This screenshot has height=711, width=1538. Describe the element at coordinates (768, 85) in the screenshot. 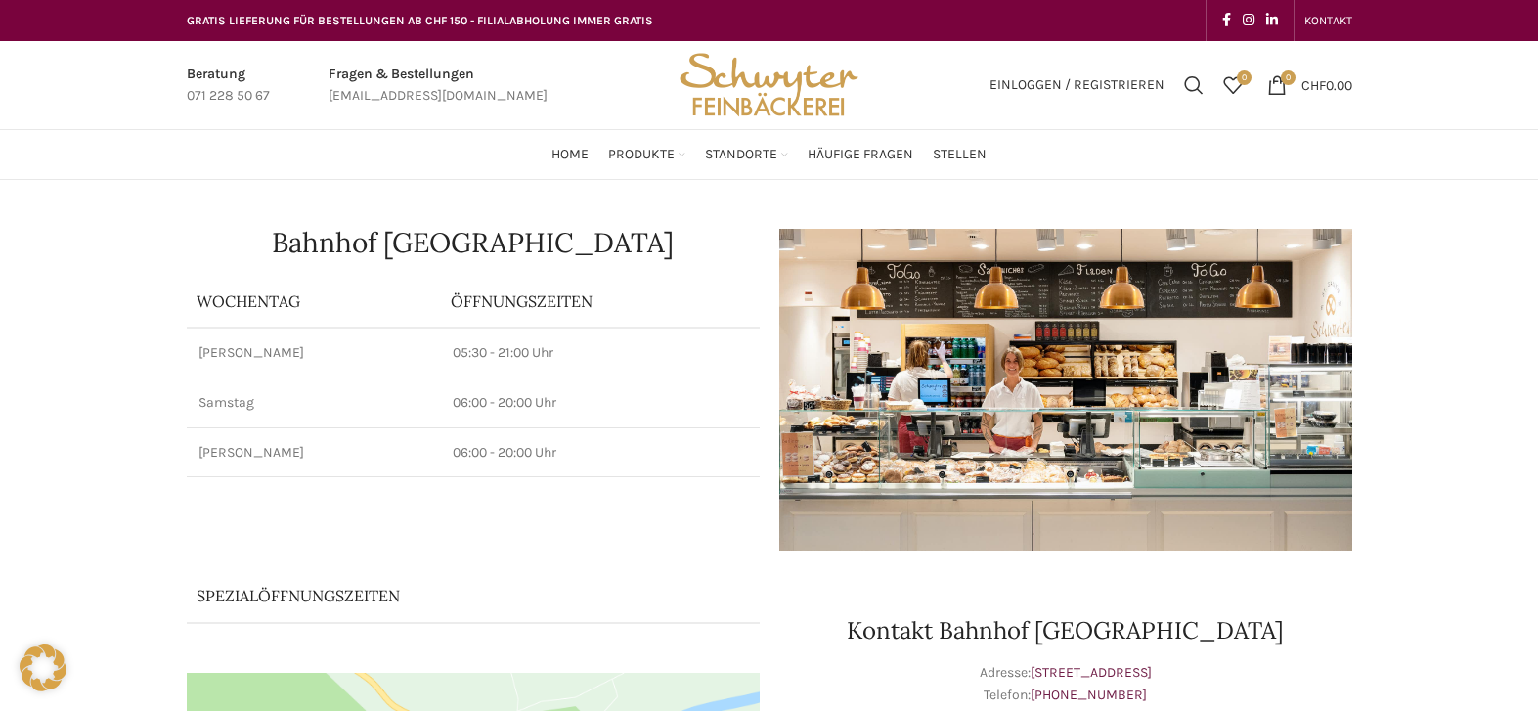

I see `img: Bäckerei Schwyter` at that location.